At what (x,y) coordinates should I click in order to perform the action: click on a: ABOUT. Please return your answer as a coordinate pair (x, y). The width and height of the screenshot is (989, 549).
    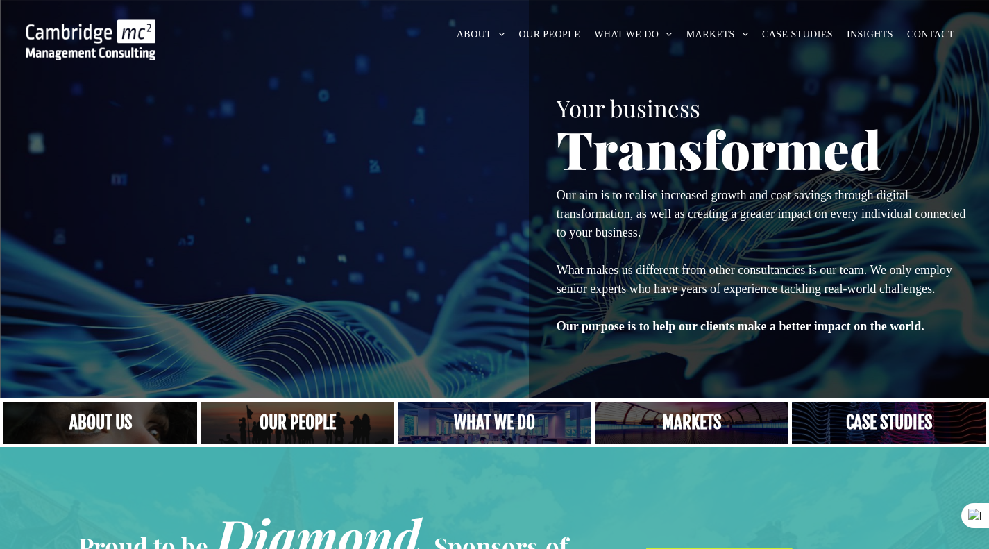
    Looking at the image, I should click on (481, 34).